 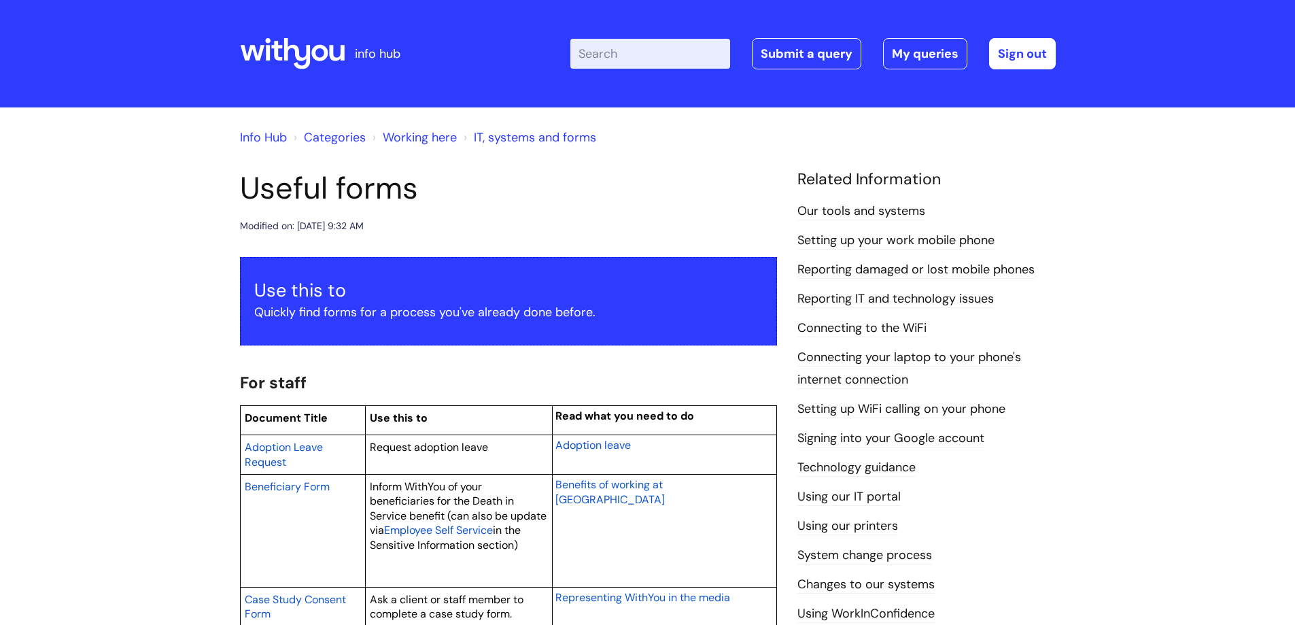 I want to click on p: info hub, so click(x=377, y=54).